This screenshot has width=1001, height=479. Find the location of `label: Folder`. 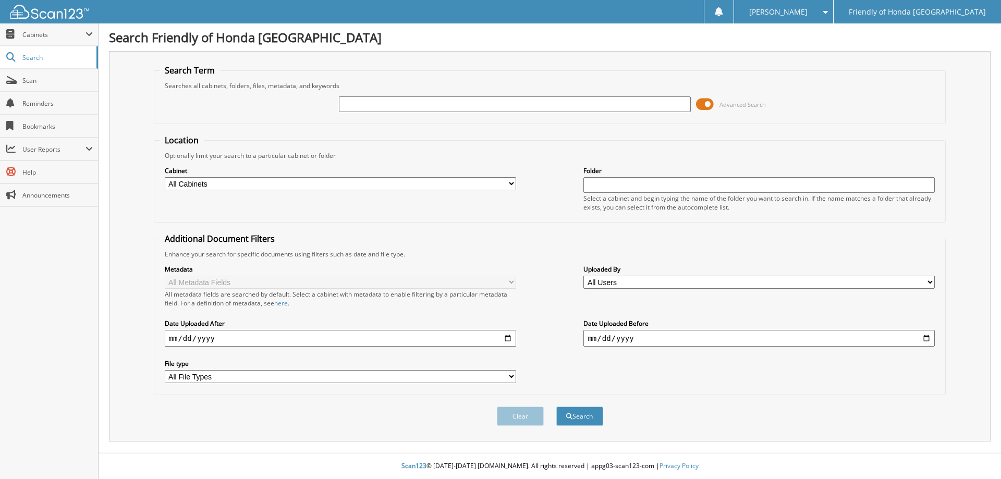

label: Folder is located at coordinates (759, 170).